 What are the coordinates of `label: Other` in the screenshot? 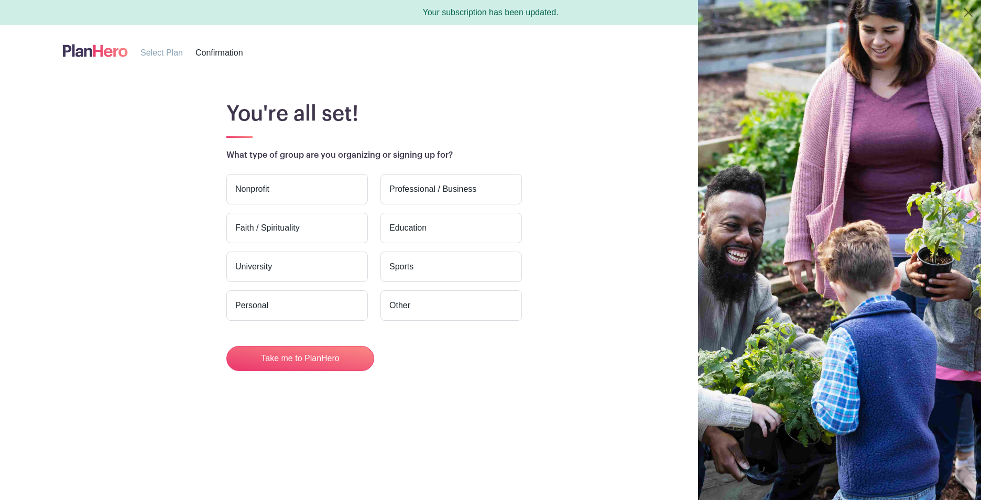 It's located at (451, 306).